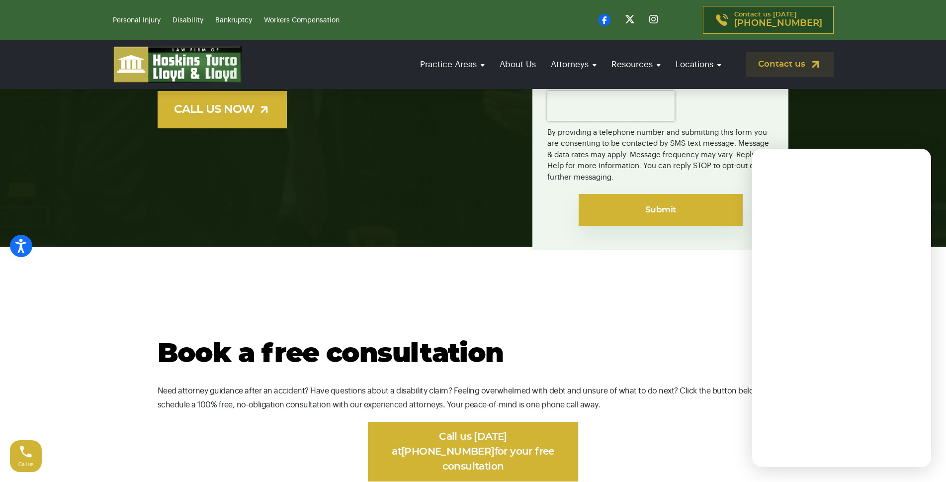 The width and height of the screenshot is (946, 482). I want to click on a: Practice Areas, so click(452, 64).